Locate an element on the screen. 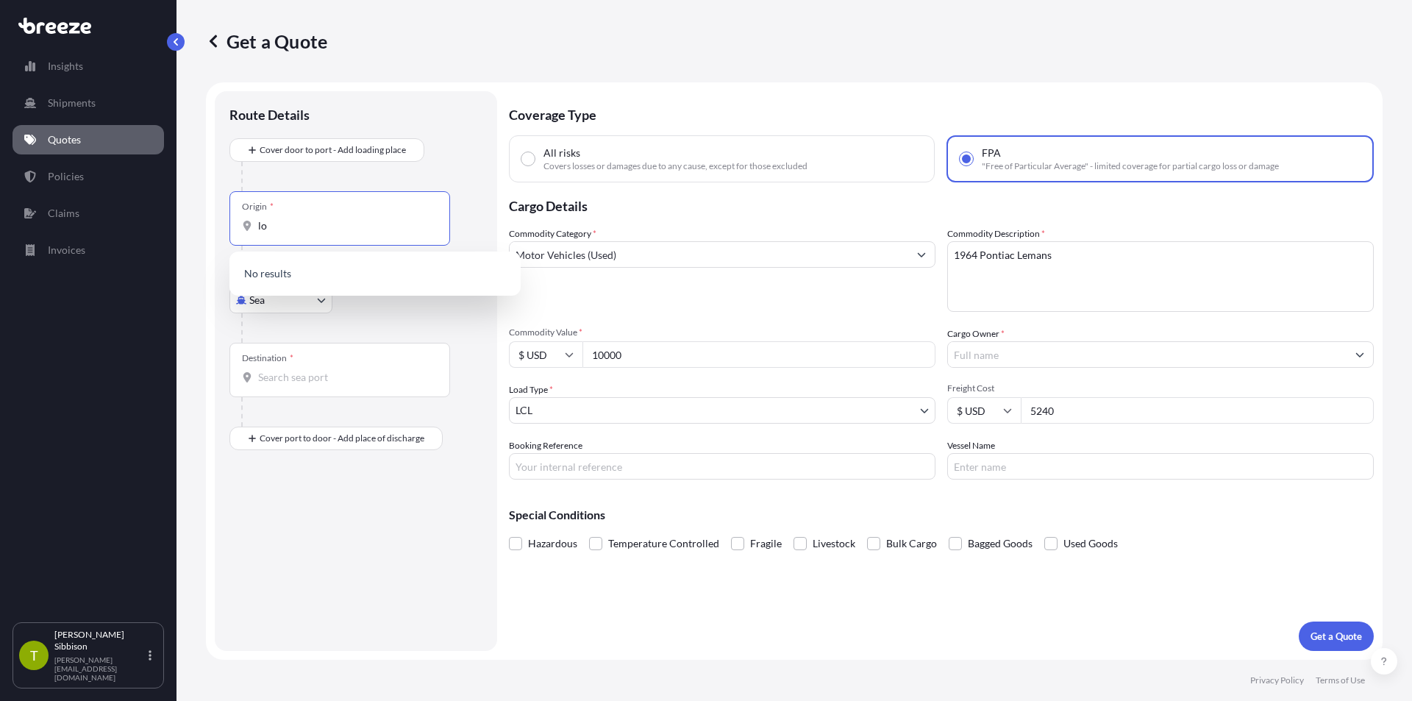  span: Cover port to door - Add place of discharge is located at coordinates (342, 438).